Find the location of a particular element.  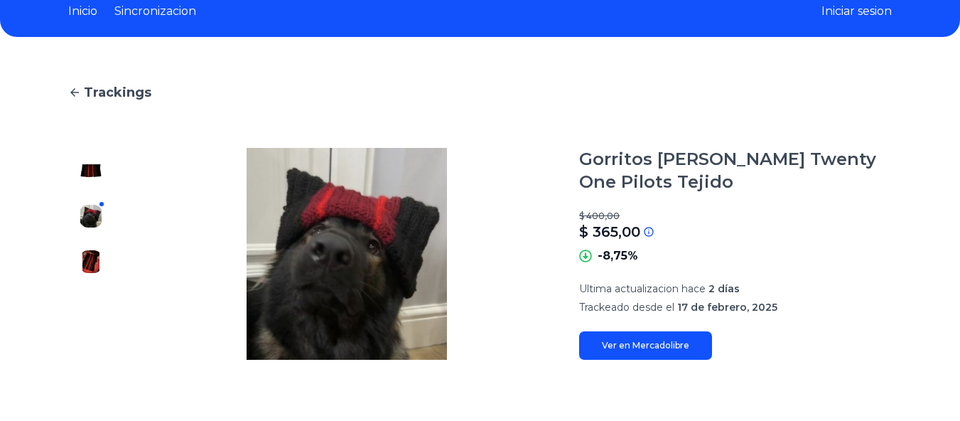

button: Iniciar sesion is located at coordinates (856, 11).